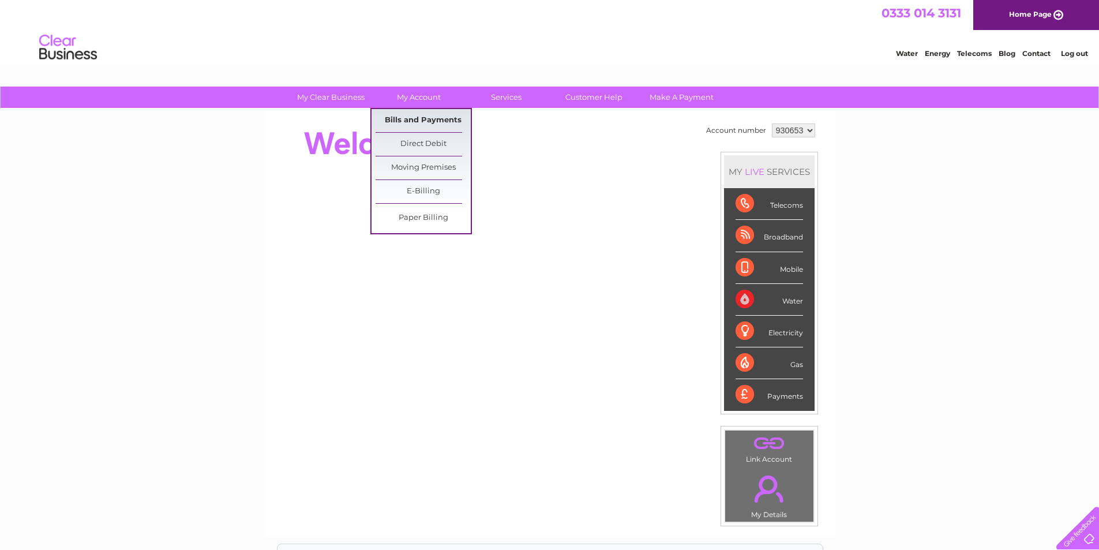 This screenshot has width=1099, height=550. What do you see at coordinates (331, 97) in the screenshot?
I see `a: My Clear Business` at bounding box center [331, 97].